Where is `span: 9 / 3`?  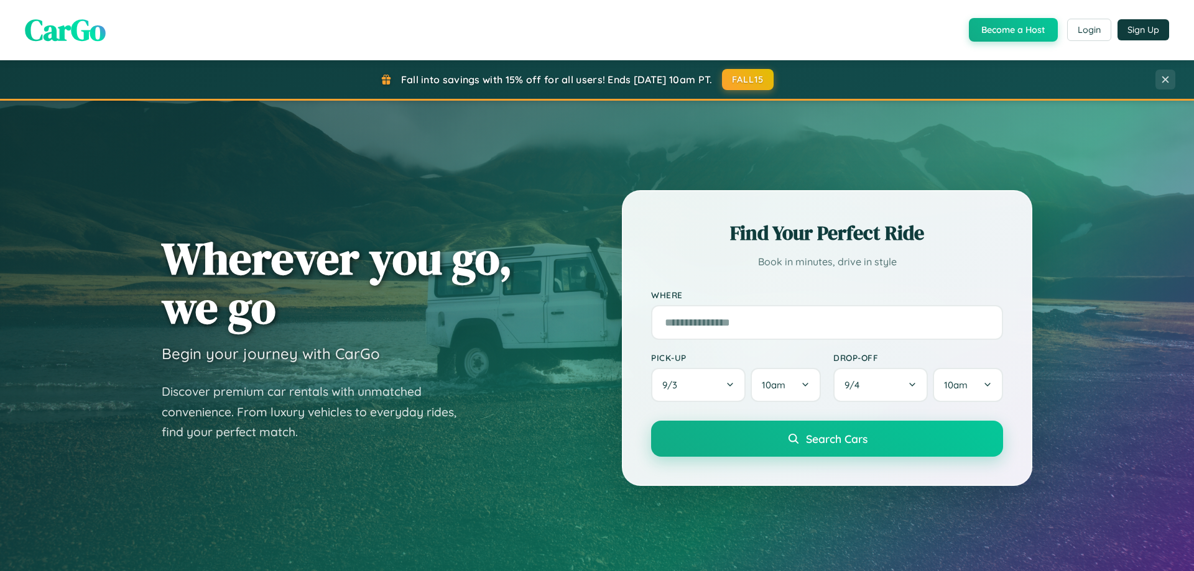
span: 9 / 3 is located at coordinates (673, 385).